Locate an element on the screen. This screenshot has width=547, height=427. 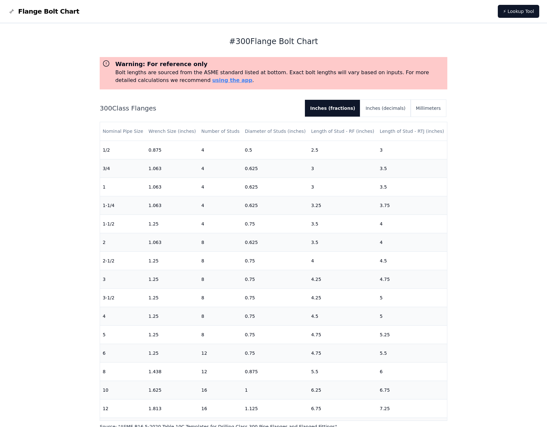
td: 1-1/2 is located at coordinates (123, 223).